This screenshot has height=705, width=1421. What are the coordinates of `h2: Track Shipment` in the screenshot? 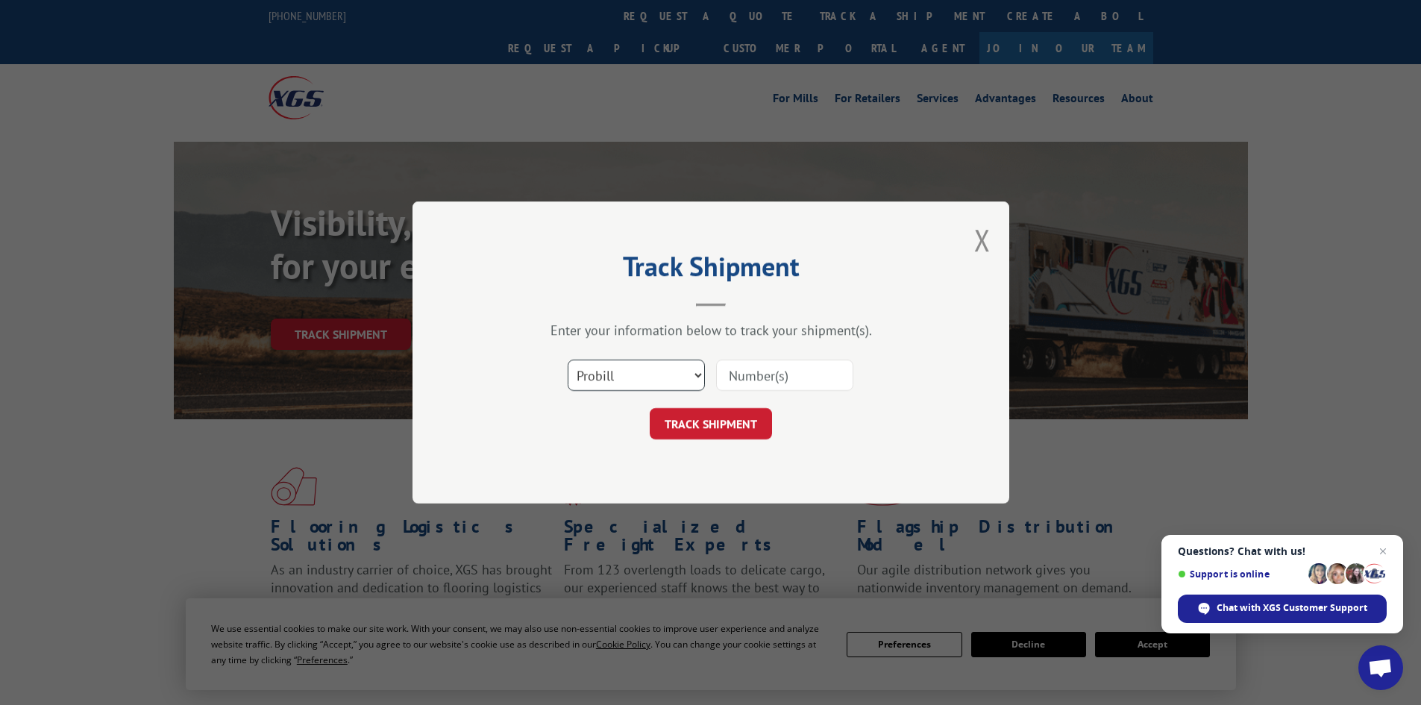 It's located at (711, 270).